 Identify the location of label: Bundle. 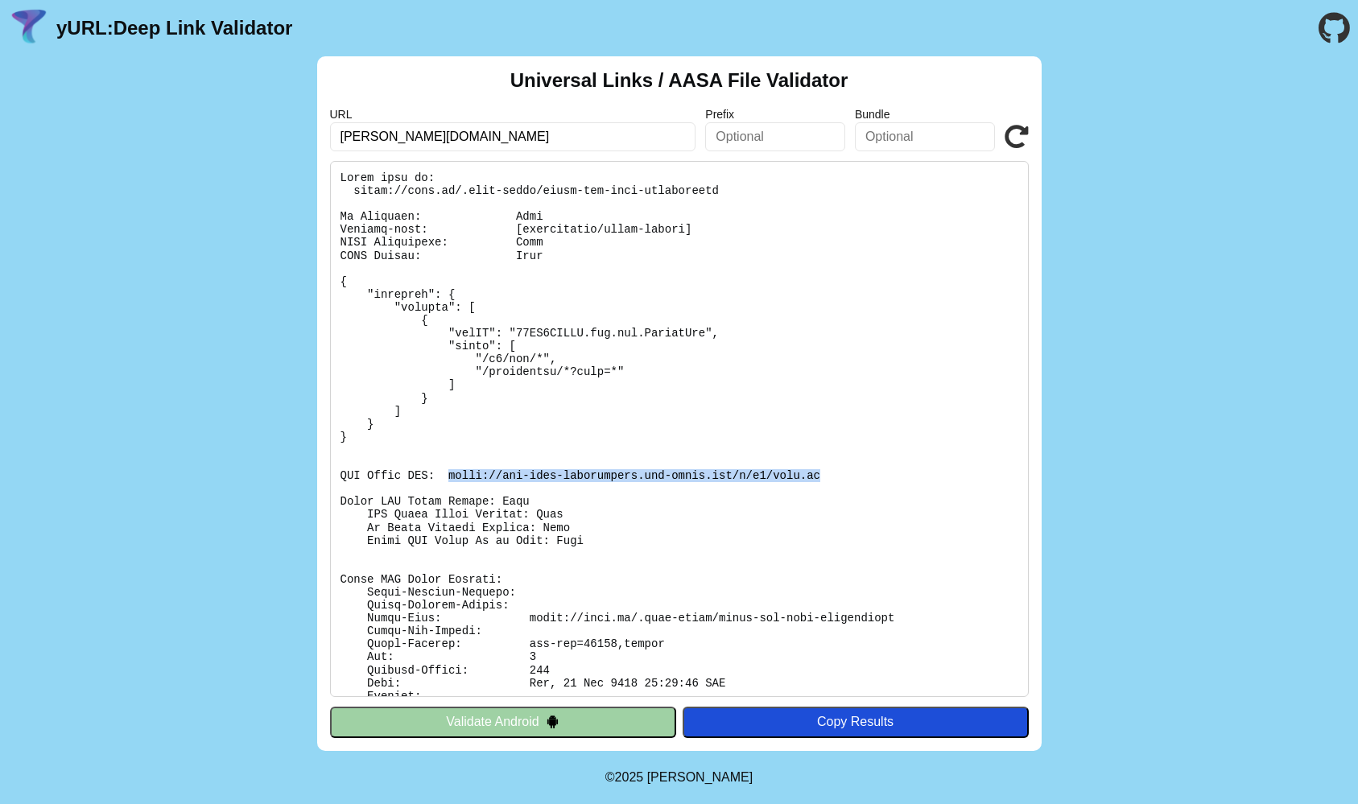
(925, 114).